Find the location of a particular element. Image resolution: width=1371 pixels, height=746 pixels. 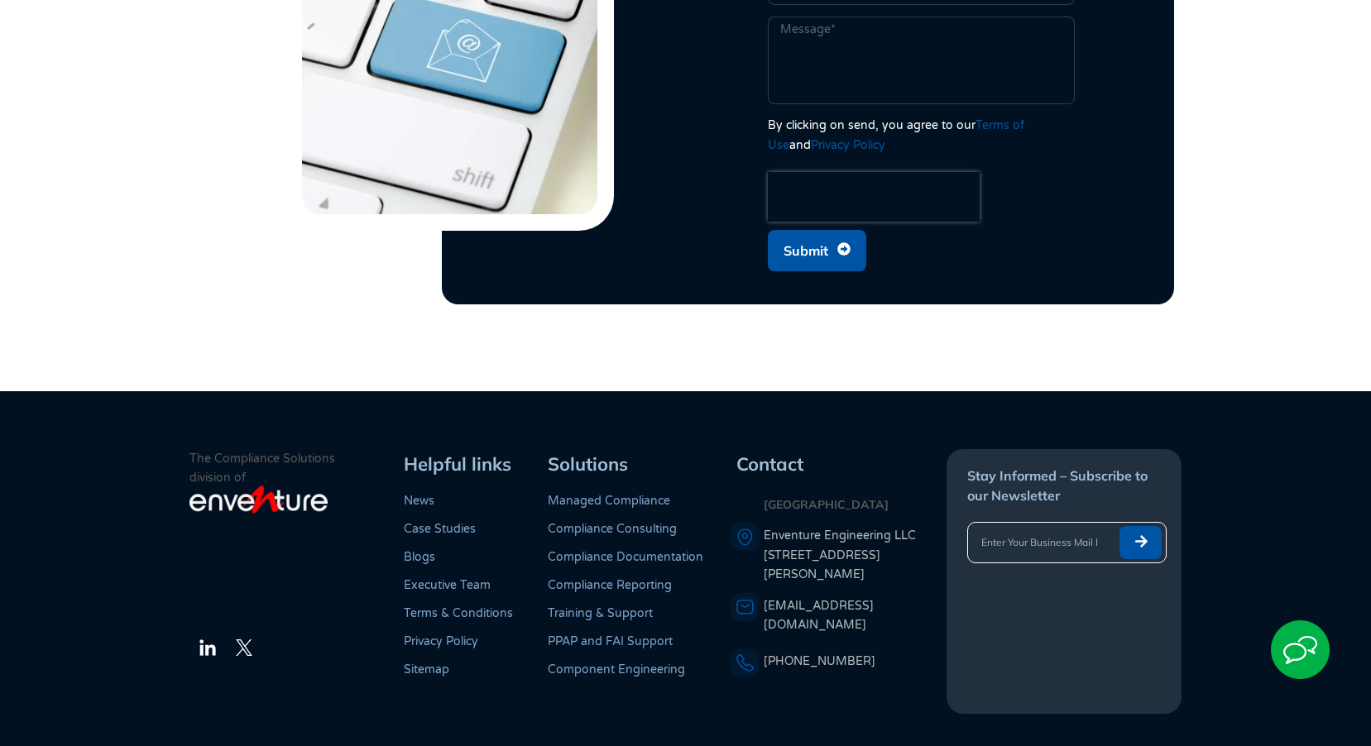

span: Submit is located at coordinates (806, 251).